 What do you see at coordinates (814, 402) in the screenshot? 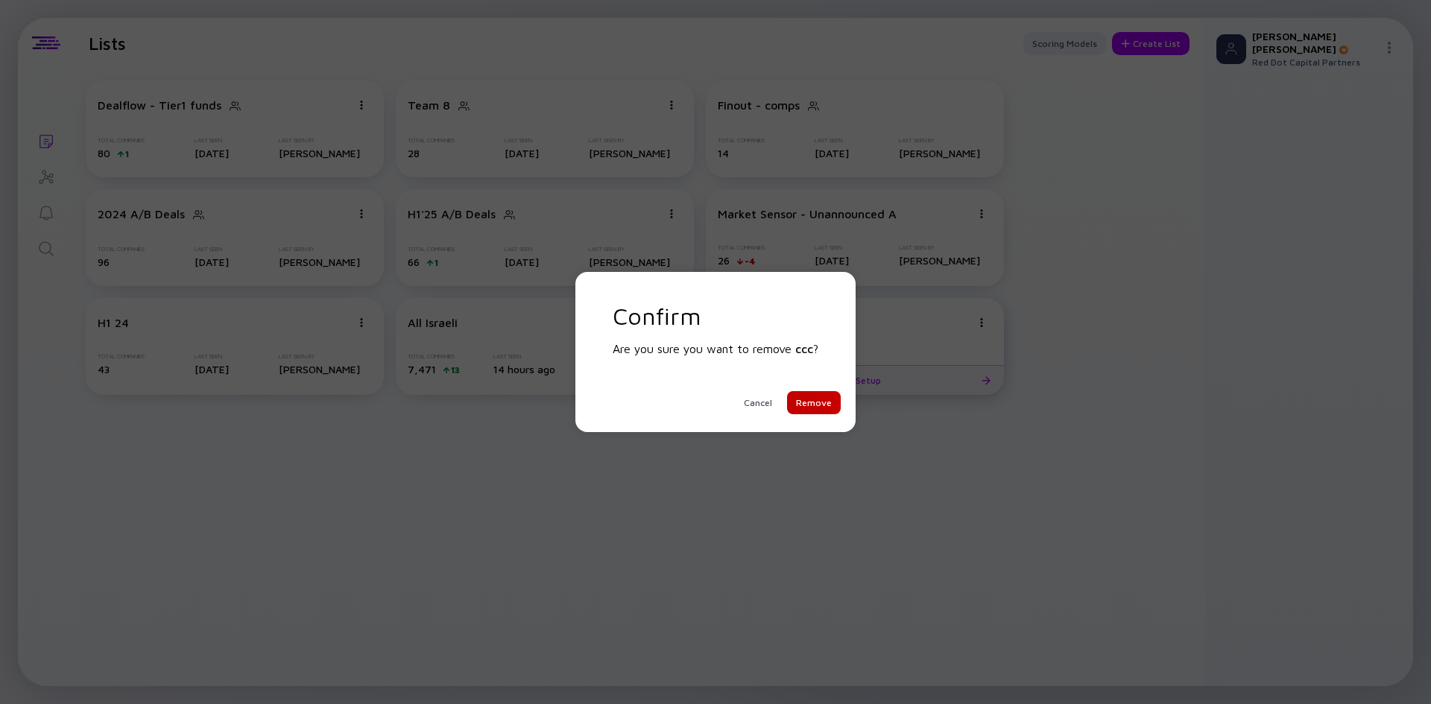
I see `button: Remove` at bounding box center [814, 402].